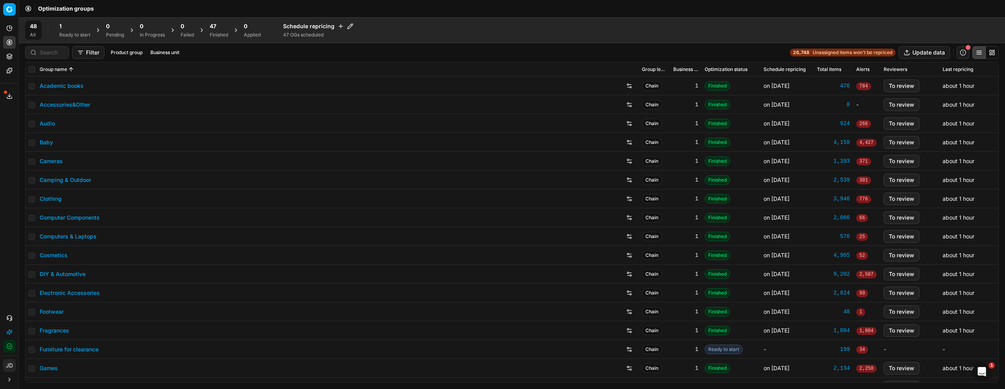 The height and width of the screenshot is (389, 1005). I want to click on span: Alerts, so click(863, 69).